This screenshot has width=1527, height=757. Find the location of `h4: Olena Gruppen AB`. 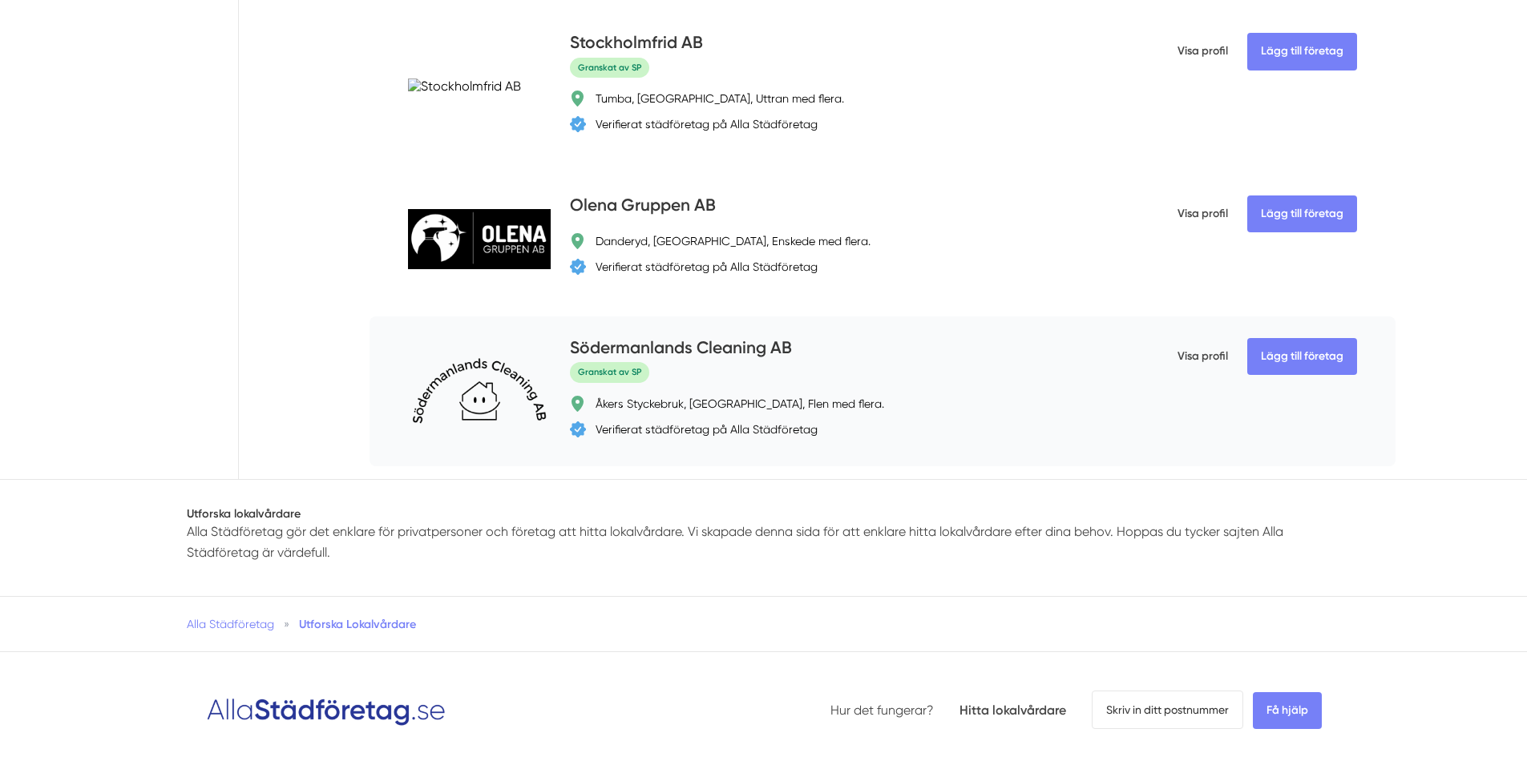

h4: Olena Gruppen AB is located at coordinates (643, 206).